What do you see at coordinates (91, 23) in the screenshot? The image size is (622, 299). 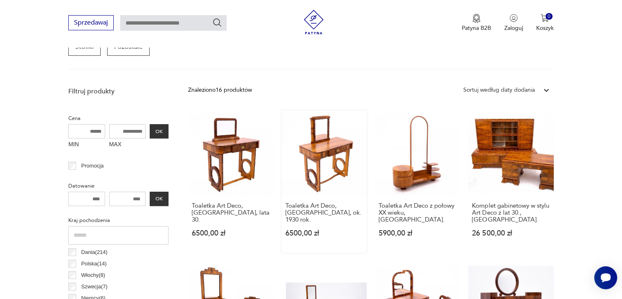 I see `a: Sprzedawaj` at bounding box center [91, 23].